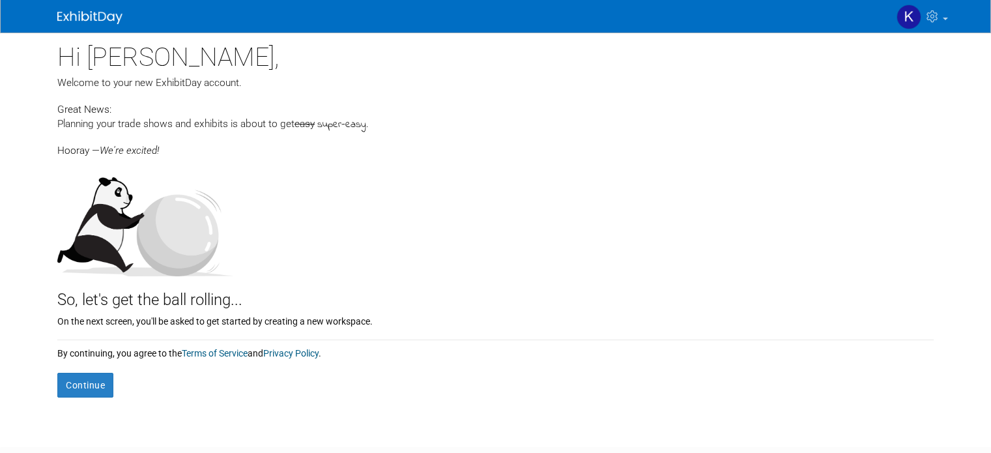 Image resolution: width=991 pixels, height=453 pixels. What do you see at coordinates (129, 150) in the screenshot?
I see `span: We're excited!` at bounding box center [129, 150].